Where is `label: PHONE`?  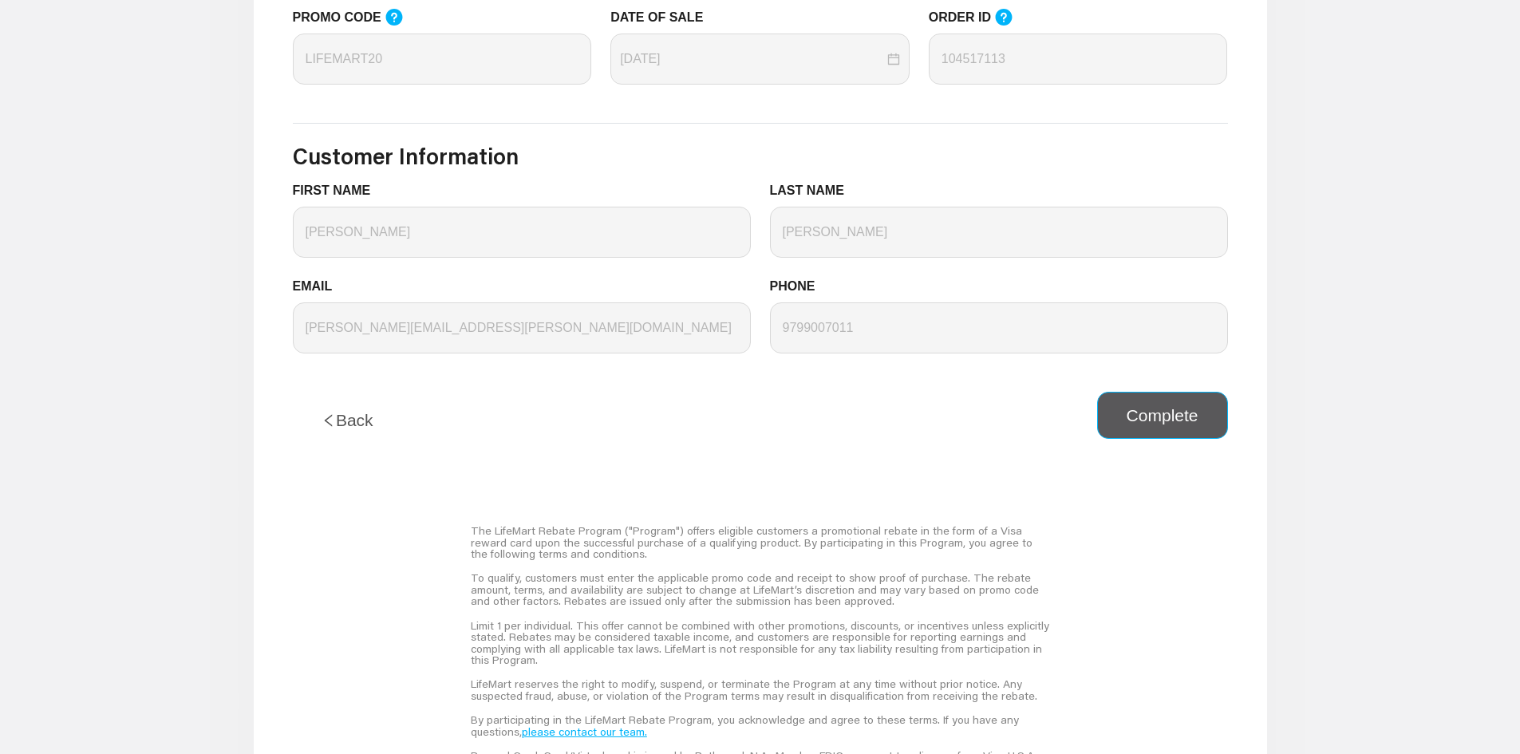
label: PHONE is located at coordinates (799, 286).